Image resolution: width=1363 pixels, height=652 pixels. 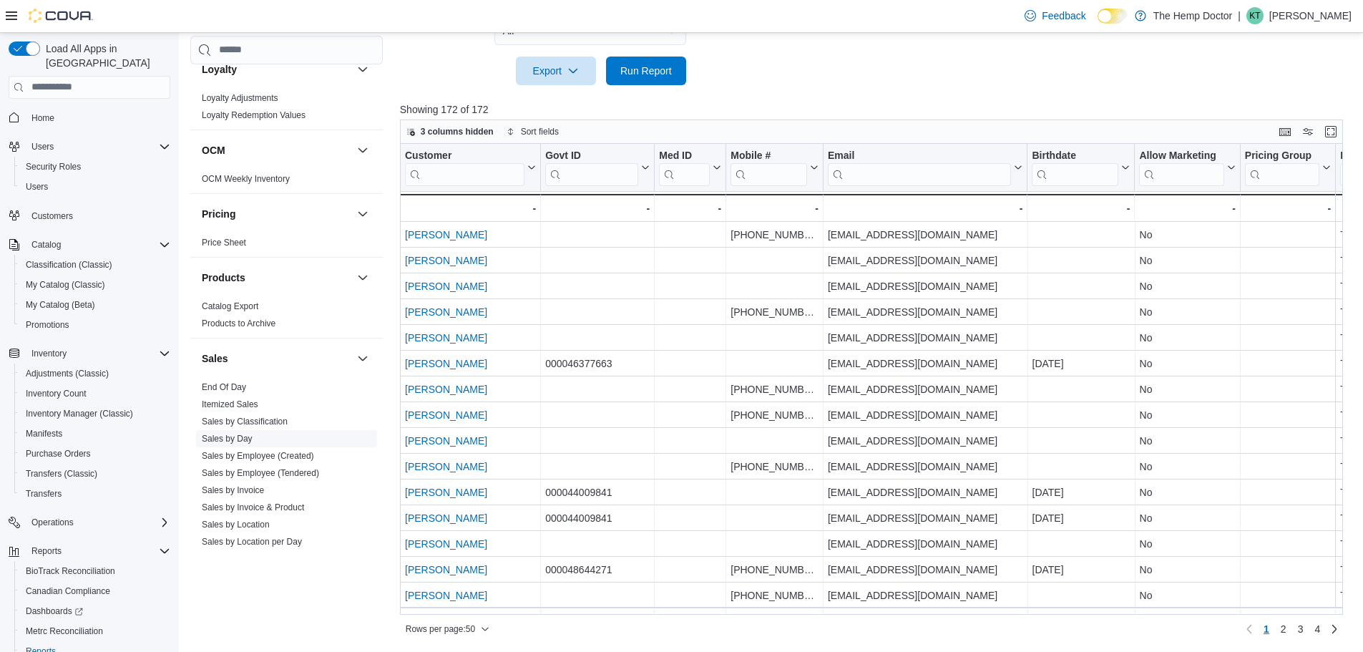 What do you see at coordinates (597, 167) in the screenshot?
I see `button: Govt ID` at bounding box center [597, 167].